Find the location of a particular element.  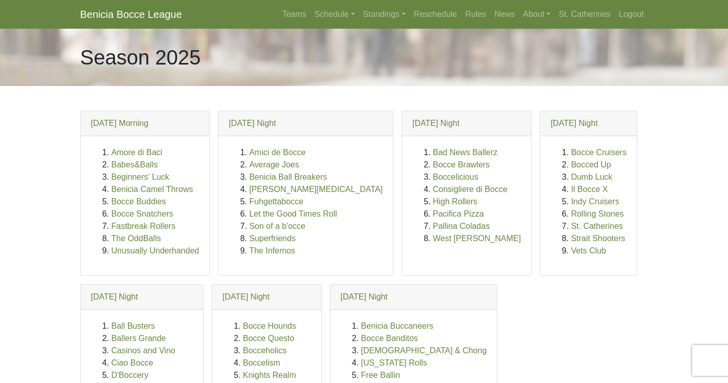

a: Bocced Up is located at coordinates (591, 164).